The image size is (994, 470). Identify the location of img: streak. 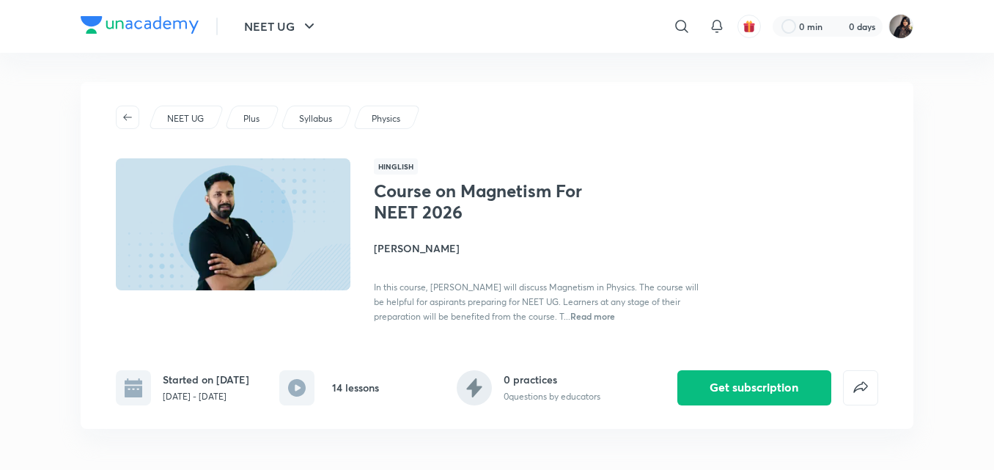
(838, 26).